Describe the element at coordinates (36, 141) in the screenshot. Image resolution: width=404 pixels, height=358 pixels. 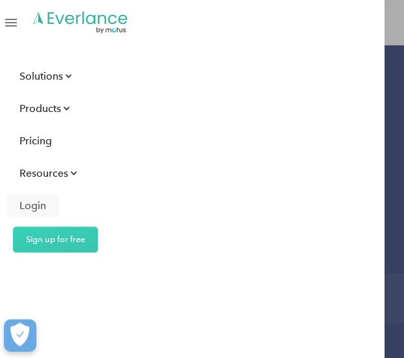
I see `div: Pricing` at that location.